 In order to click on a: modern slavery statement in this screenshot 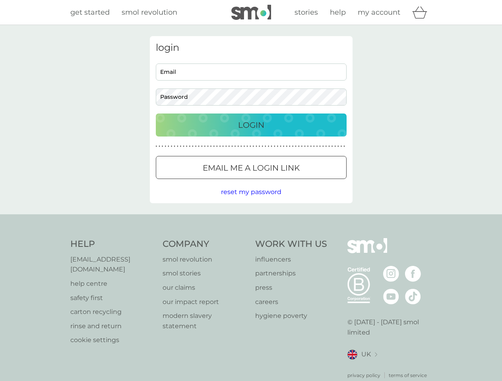, I will do `click(205, 321)`.